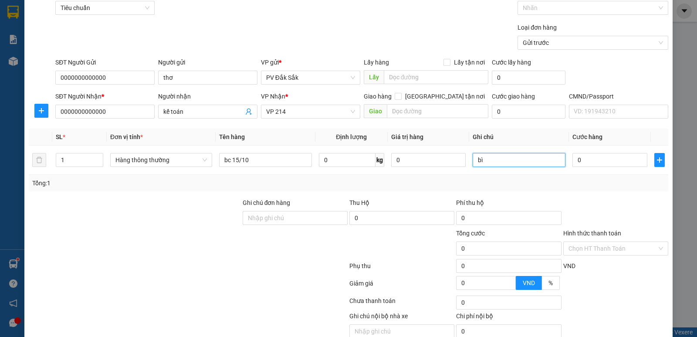  Describe the element at coordinates (39, 160) in the screenshot. I see `button: delete` at that location.